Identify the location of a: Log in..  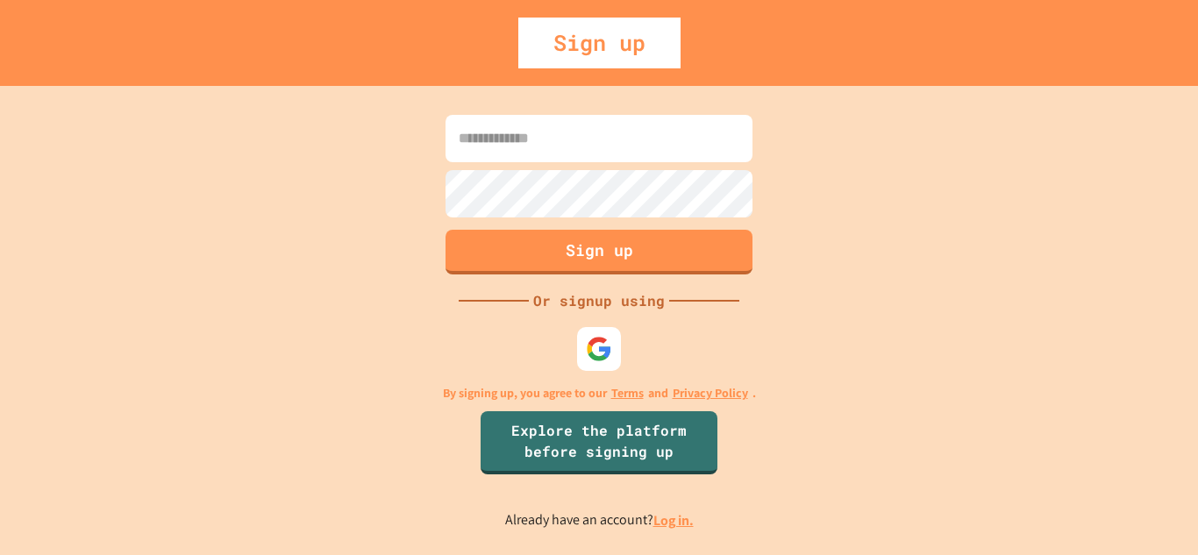
(674, 520).